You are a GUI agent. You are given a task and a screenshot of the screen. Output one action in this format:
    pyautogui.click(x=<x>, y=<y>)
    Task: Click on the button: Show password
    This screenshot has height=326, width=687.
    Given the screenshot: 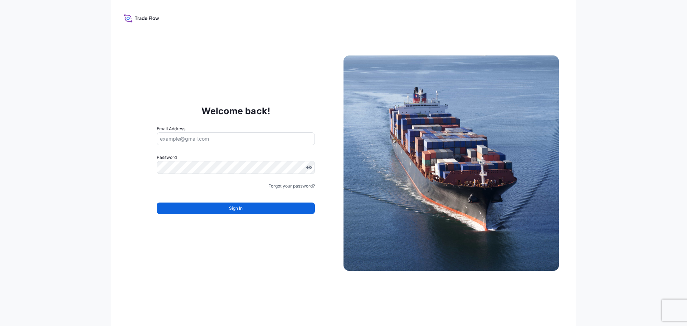 What is the action you would take?
    pyautogui.click(x=309, y=167)
    